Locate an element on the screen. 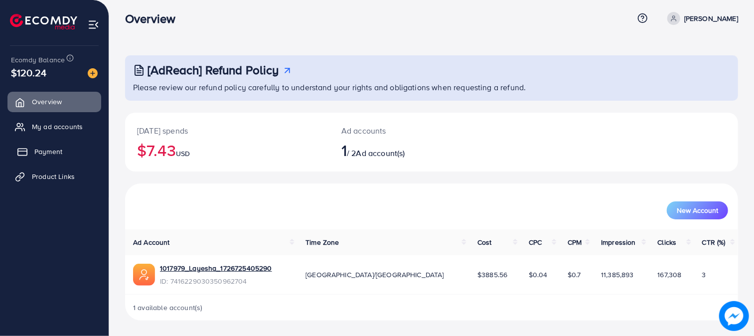 The width and height of the screenshot is (754, 336). span: Ad Account is located at coordinates (151, 242).